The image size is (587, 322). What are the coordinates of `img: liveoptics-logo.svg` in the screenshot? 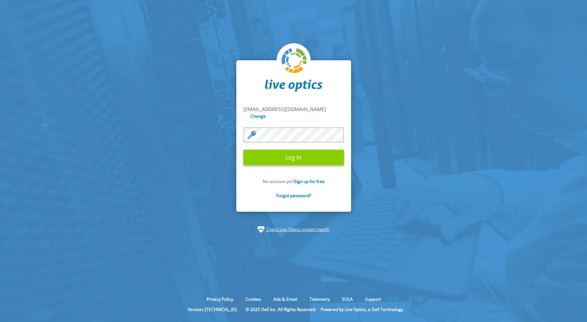 It's located at (295, 61).